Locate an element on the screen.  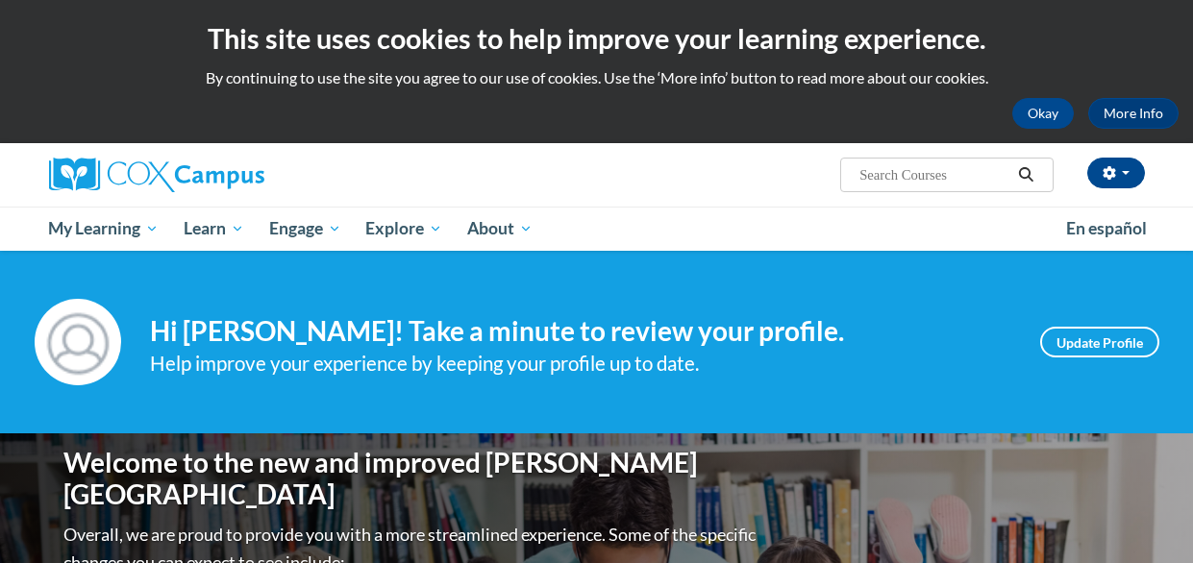
a: Update Profile is located at coordinates (1100, 342).